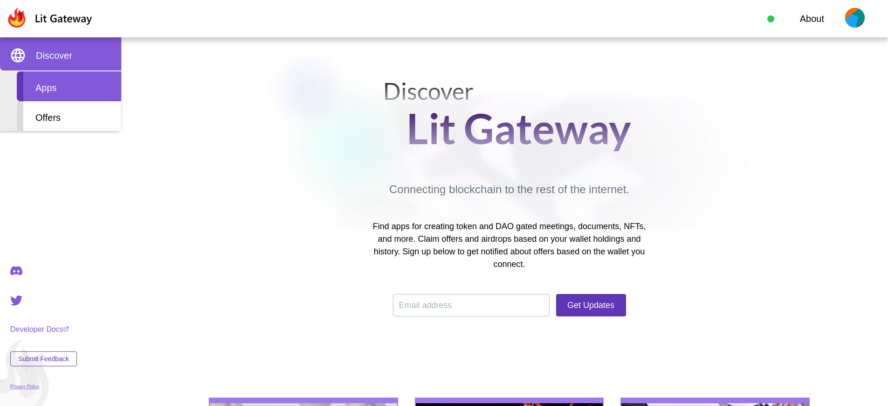 Image resolution: width=888 pixels, height=406 pixels. What do you see at coordinates (519, 128) in the screenshot?
I see `h2: Lit Gateway` at bounding box center [519, 128].